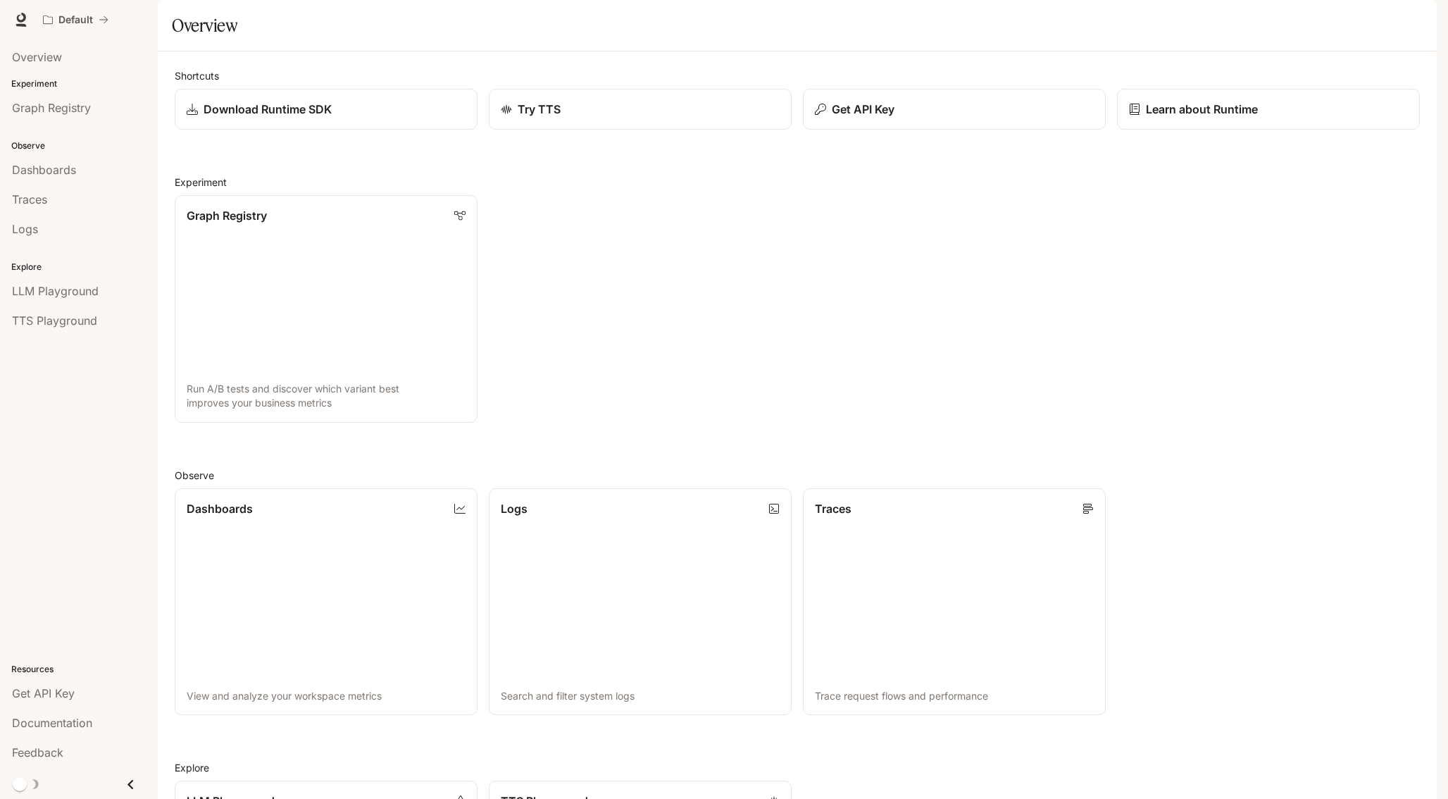  What do you see at coordinates (797, 475) in the screenshot?
I see `h2: Observe` at bounding box center [797, 475].